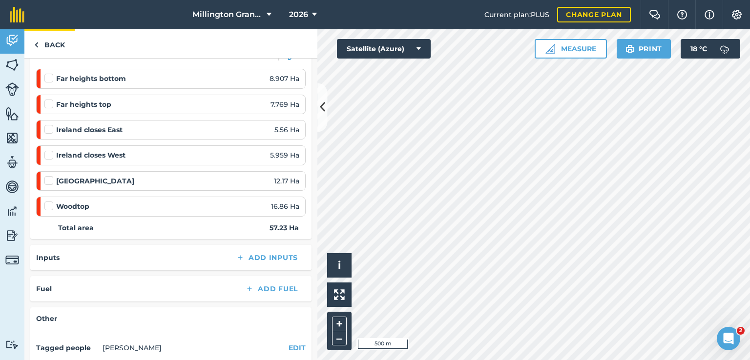 The height and width of the screenshot is (360, 750). Describe the element at coordinates (17, 15) in the screenshot. I see `img: fieldmargin Logo` at that location.